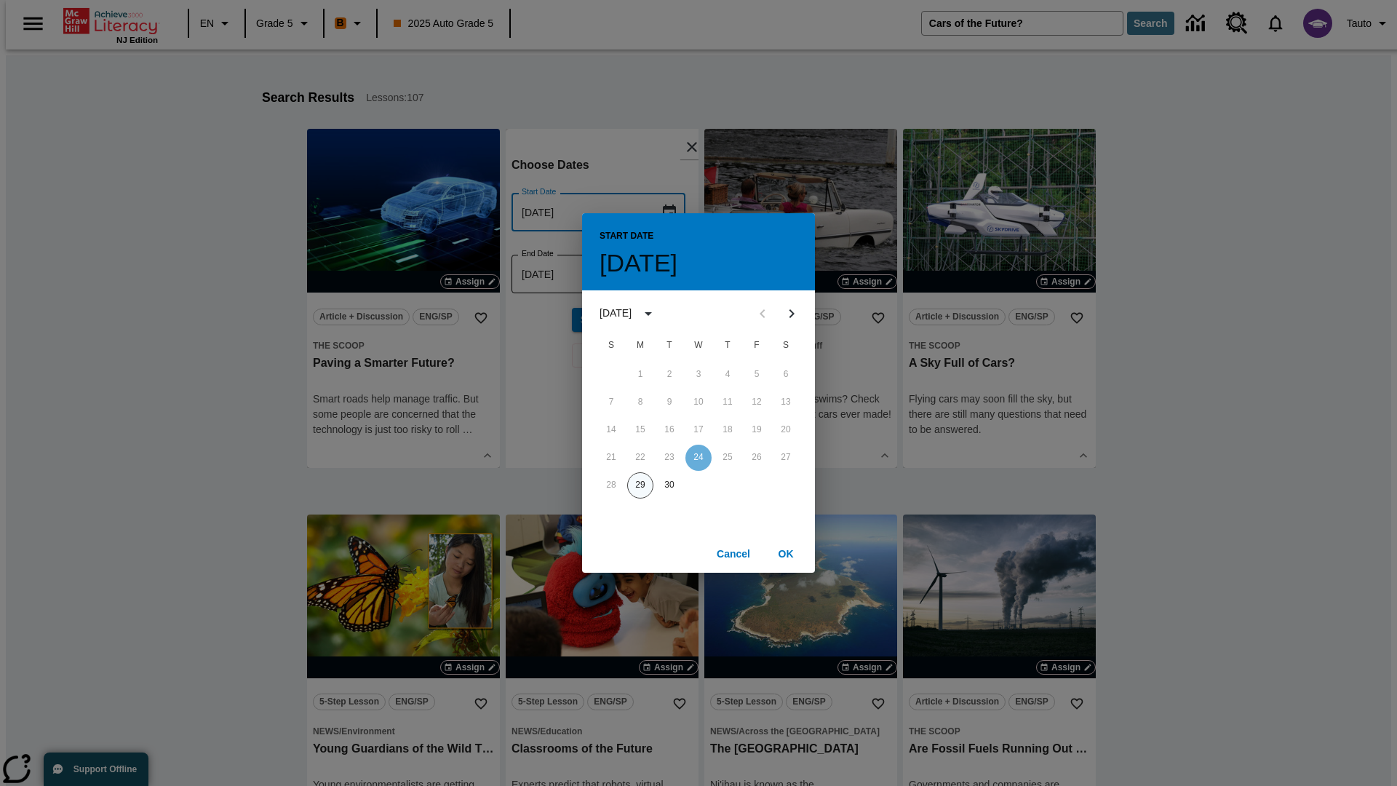 The image size is (1397, 786). Describe the element at coordinates (786, 346) in the screenshot. I see `span: Saturday` at that location.